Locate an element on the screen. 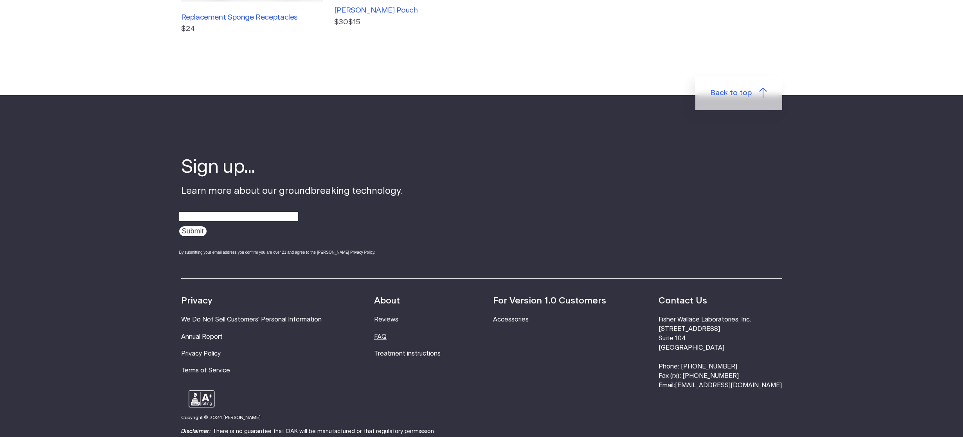 The height and width of the screenshot is (437, 963). strong: Privacy is located at coordinates (197, 301).